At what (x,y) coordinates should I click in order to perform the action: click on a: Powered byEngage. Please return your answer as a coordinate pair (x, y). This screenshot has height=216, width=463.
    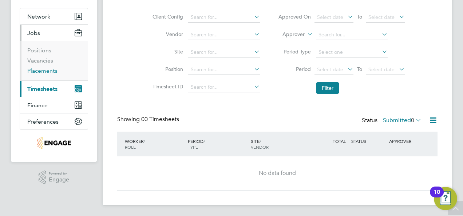
    Looking at the image, I should click on (54, 178).